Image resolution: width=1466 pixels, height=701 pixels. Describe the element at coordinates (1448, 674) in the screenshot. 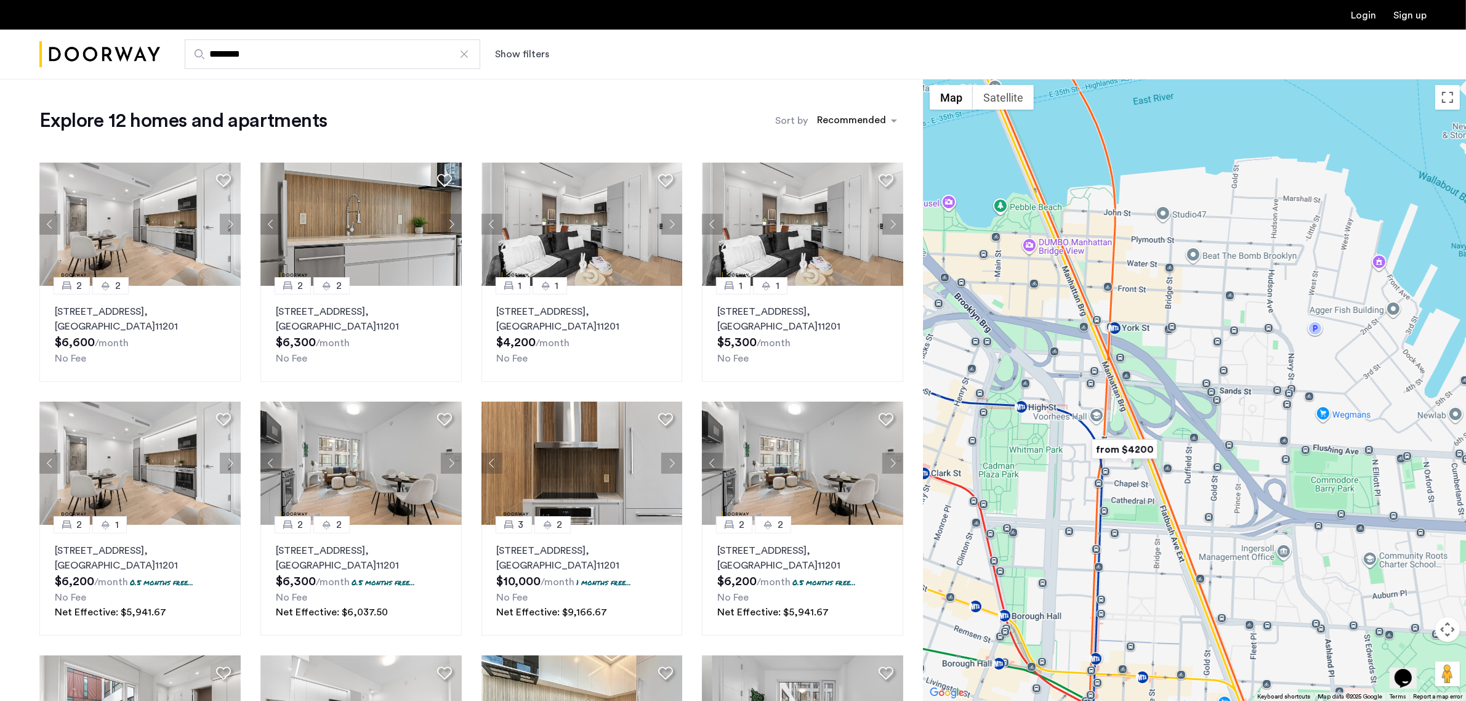

I see `button: Drag Pegman onto the map to open Street View` at that location.